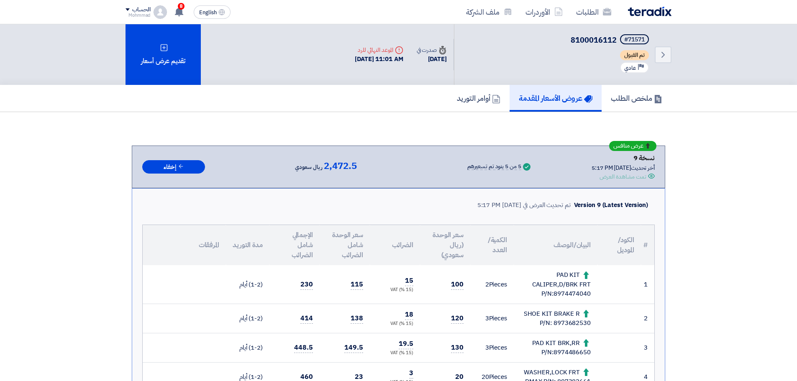 This screenshot has width=797, height=381. Describe the element at coordinates (307, 319) in the screenshot. I see `span: 414` at that location.